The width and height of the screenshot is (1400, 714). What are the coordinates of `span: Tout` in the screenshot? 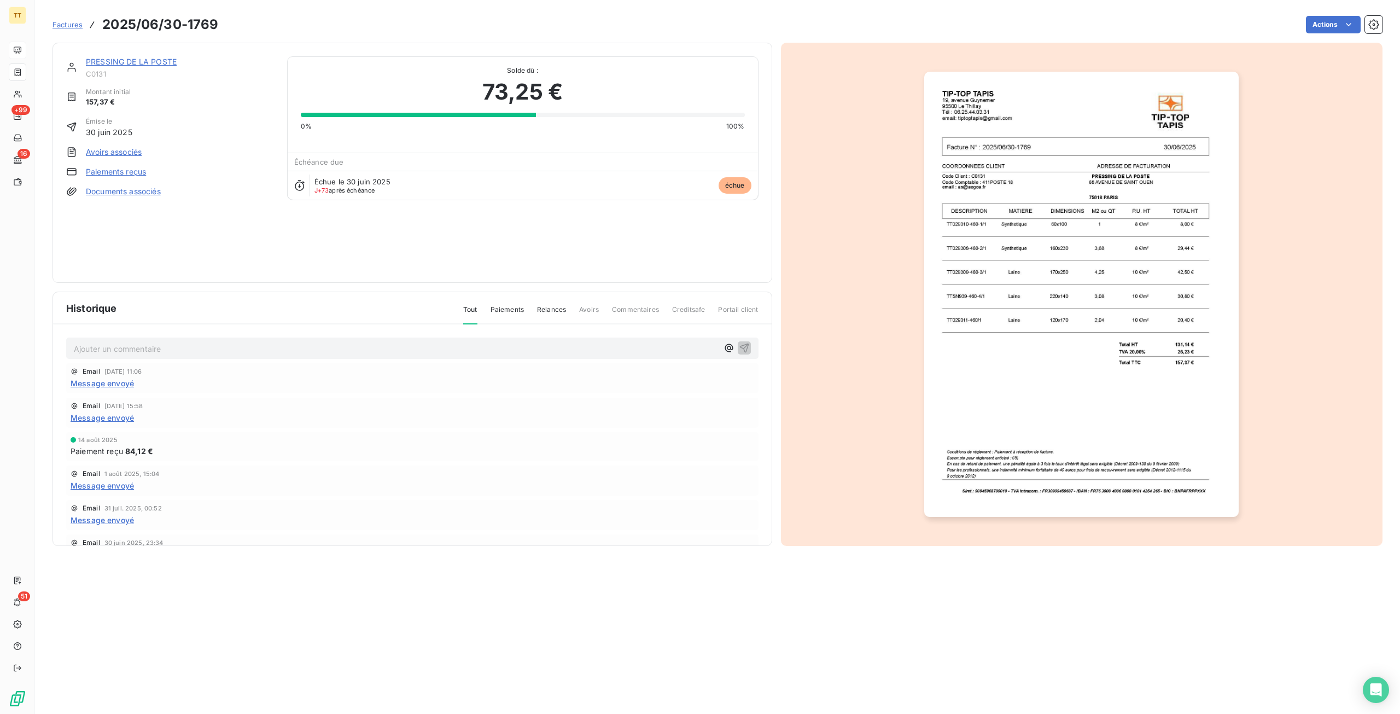 It's located at (470, 314).